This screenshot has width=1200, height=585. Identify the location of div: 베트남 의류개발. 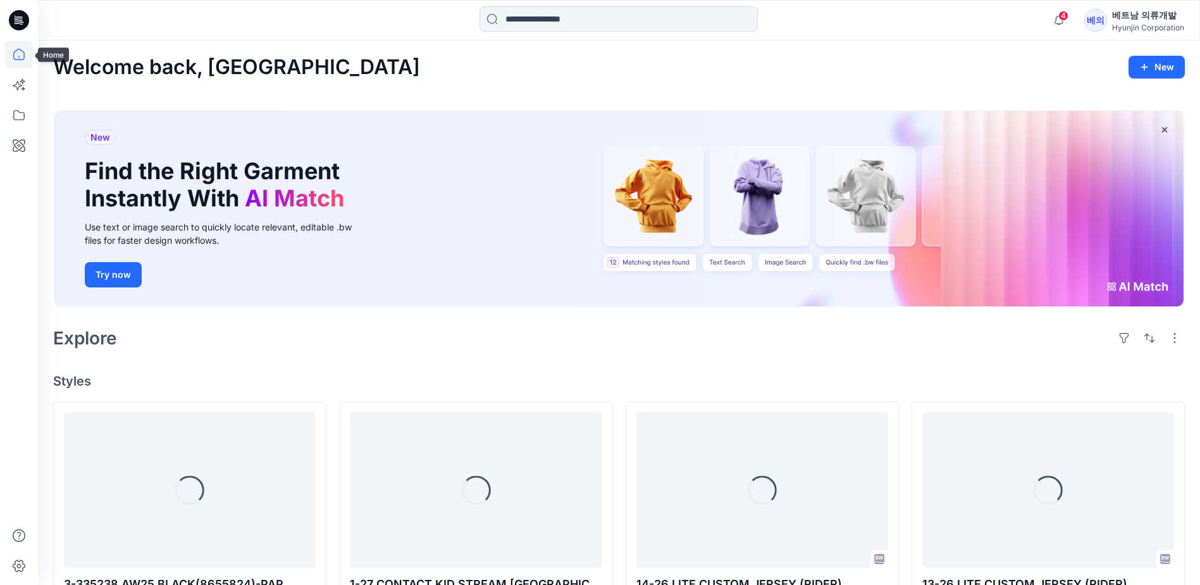
(1148, 15).